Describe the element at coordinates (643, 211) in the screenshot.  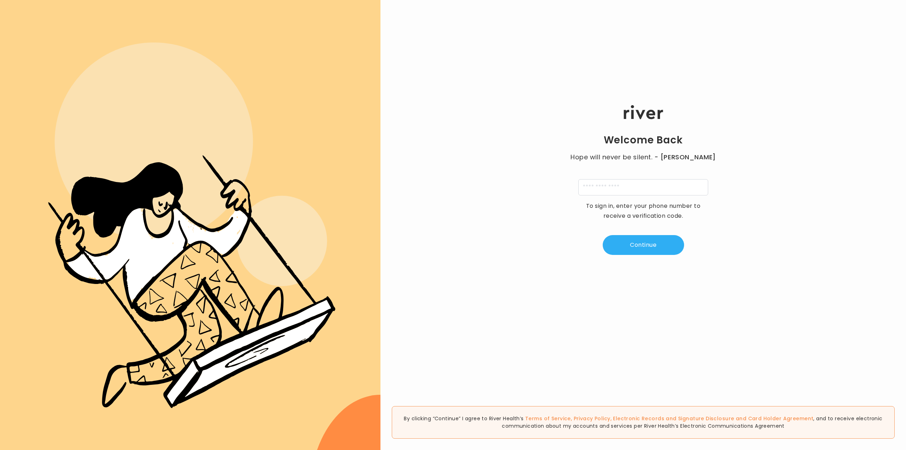
I see `p: To sign in, enter your phone number to receive a verification code.` at that location.